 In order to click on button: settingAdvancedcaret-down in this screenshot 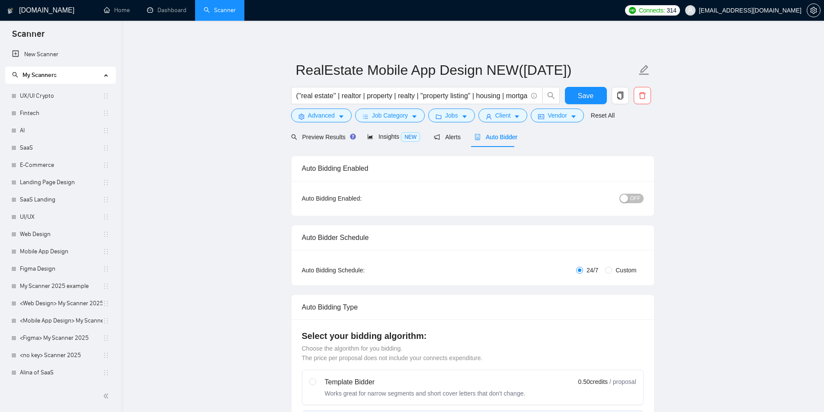, I will do `click(321, 116)`.